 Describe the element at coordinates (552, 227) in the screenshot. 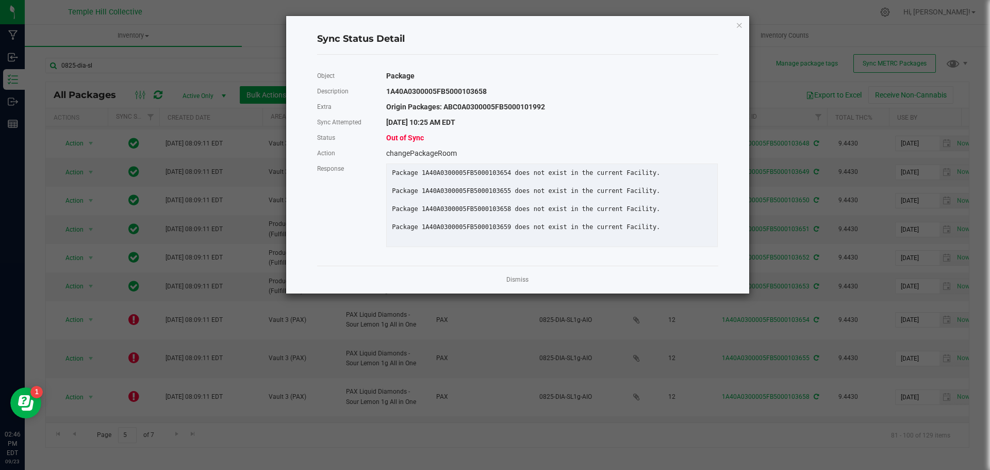

I see `div: Package 1A40A0300005FB5000103659 does not exist in the current Facility.` at that location.